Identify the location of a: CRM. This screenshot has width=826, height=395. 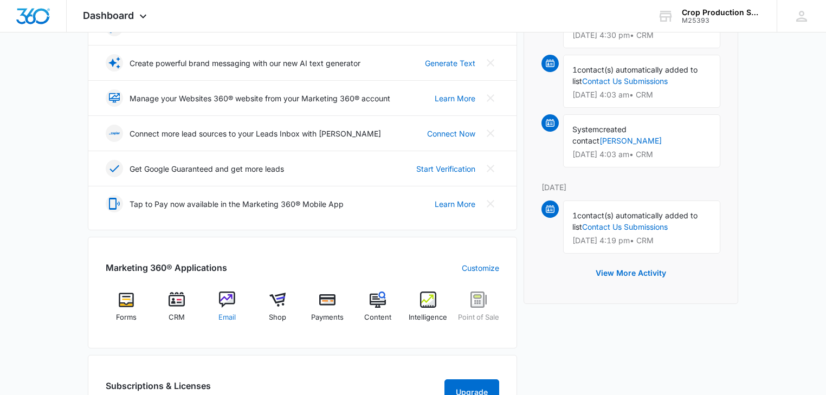
(177, 311).